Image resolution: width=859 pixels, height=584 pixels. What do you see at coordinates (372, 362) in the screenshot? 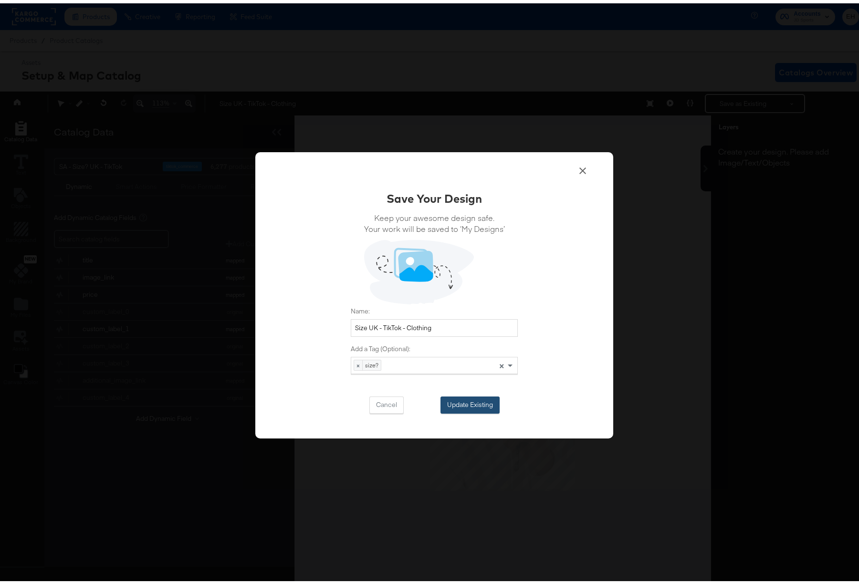
I see `span: size?` at bounding box center [372, 362].